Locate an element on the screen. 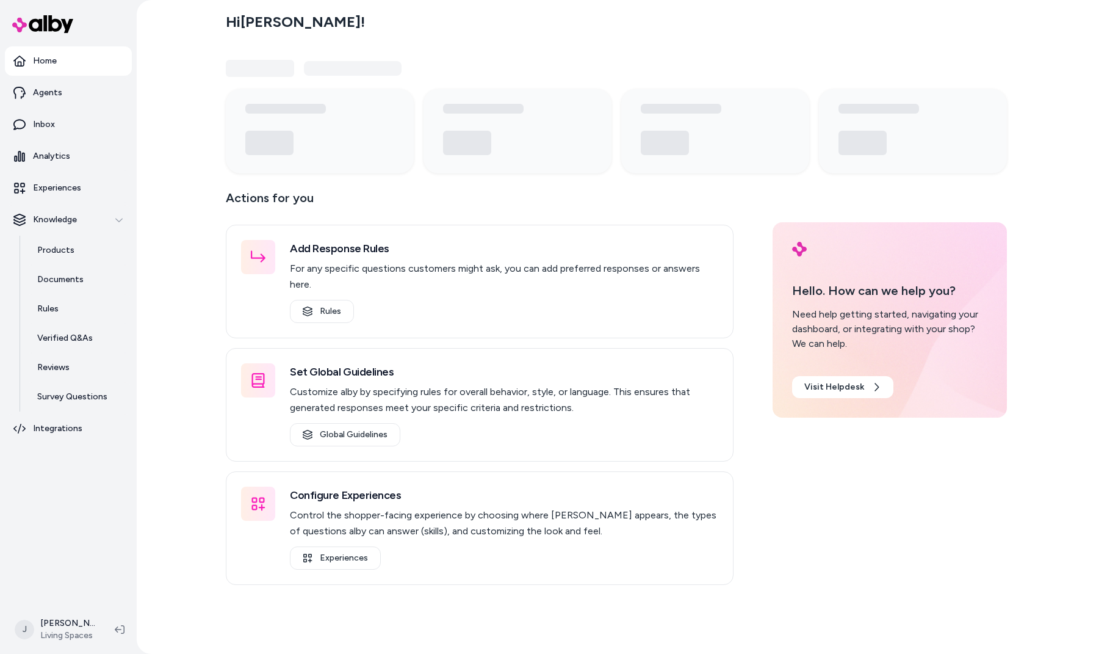  p: For any specific questions customers might ask, you can add preferred responses or answers here. is located at coordinates (504, 276).